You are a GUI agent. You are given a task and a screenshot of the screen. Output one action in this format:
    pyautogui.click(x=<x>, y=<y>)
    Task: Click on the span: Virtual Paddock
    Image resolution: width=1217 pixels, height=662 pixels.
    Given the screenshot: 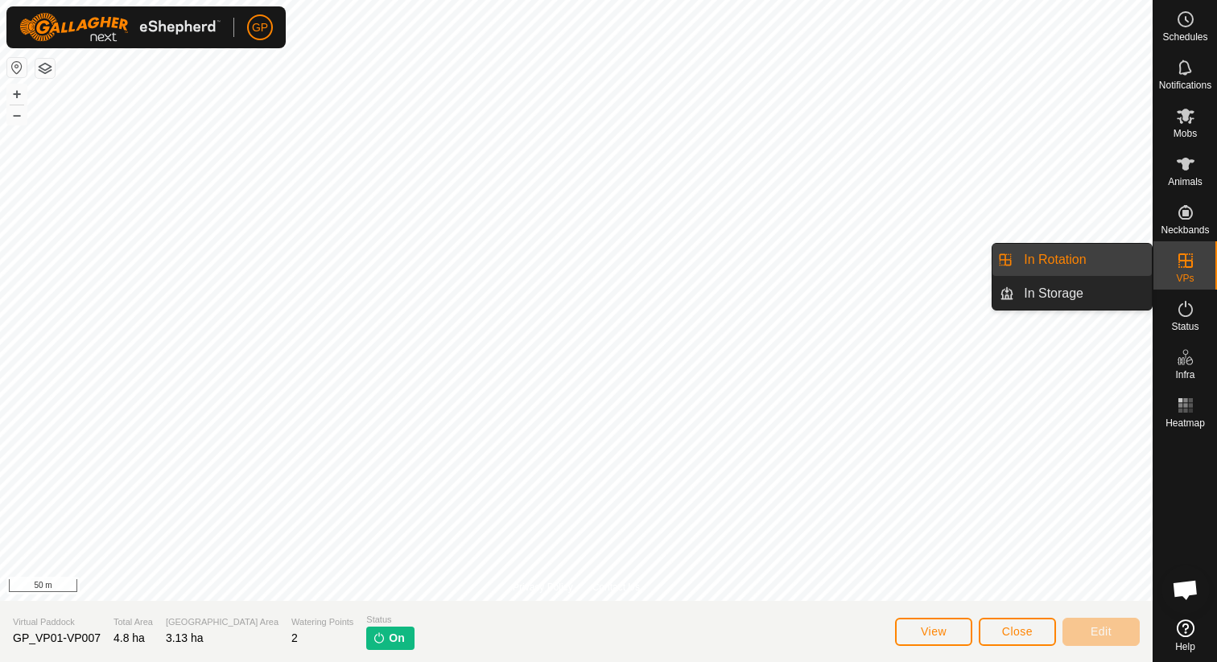 What is the action you would take?
    pyautogui.click(x=56, y=622)
    